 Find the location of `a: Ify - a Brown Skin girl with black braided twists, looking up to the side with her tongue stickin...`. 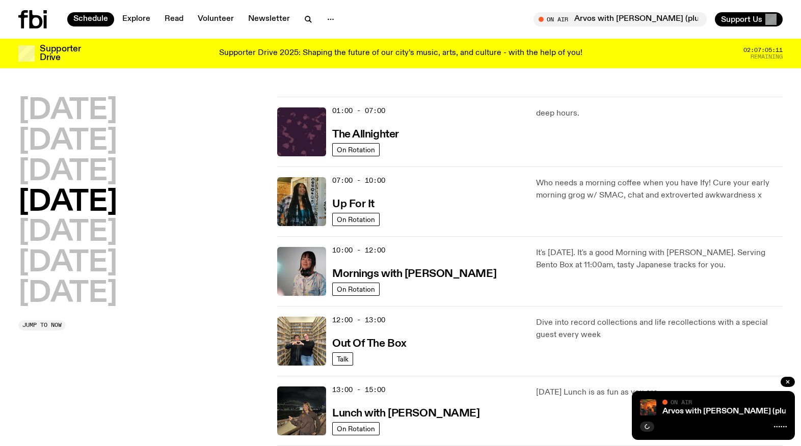

a: Ify - a Brown Skin girl with black braided twists, looking up to the side with her tongue stickin... is located at coordinates (302, 202).